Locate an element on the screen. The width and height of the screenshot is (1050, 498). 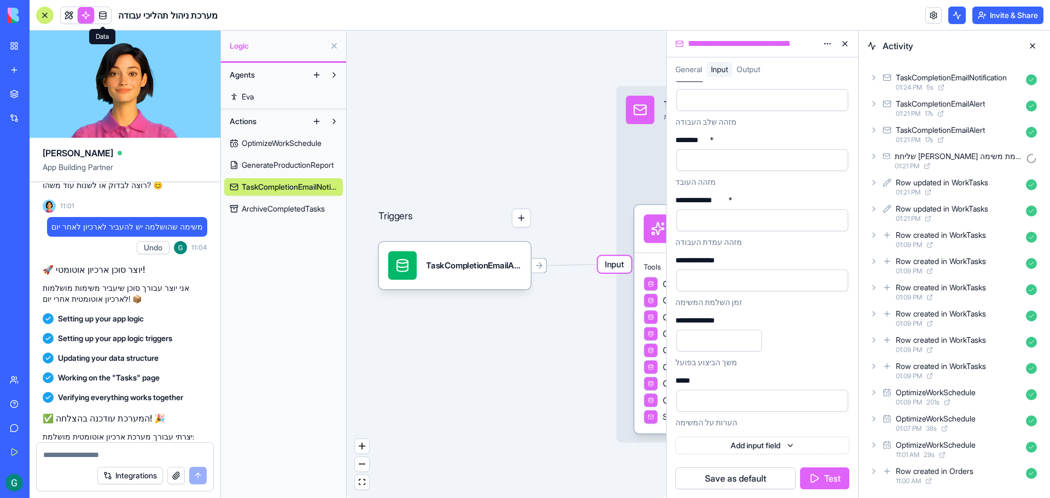
div: TaskCompletionEmailAlertTrigger is located at coordinates (455, 265).